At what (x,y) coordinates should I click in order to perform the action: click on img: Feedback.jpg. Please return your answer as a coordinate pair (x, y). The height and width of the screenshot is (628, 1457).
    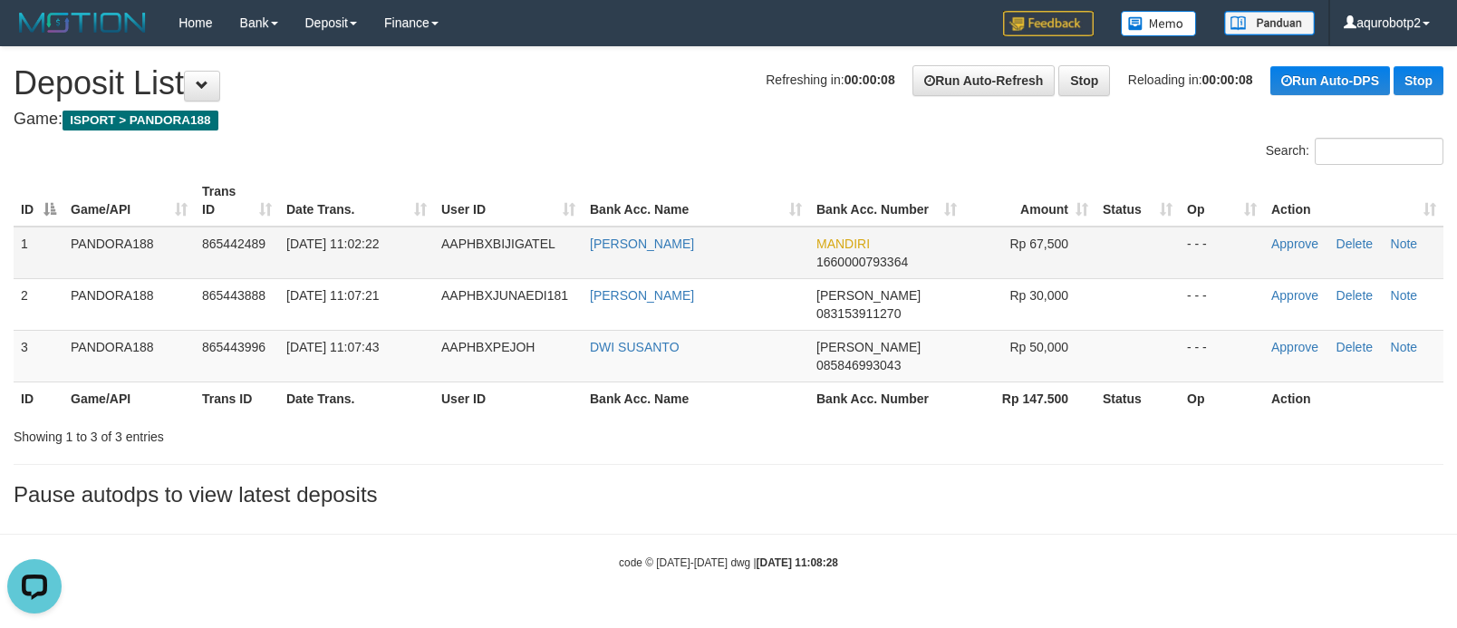
    Looking at the image, I should click on (1049, 24).